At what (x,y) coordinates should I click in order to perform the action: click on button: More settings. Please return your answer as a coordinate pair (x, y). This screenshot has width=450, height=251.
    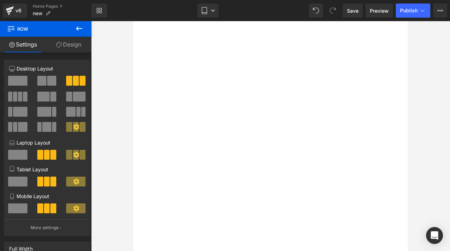
    Looking at the image, I should click on (46, 227).